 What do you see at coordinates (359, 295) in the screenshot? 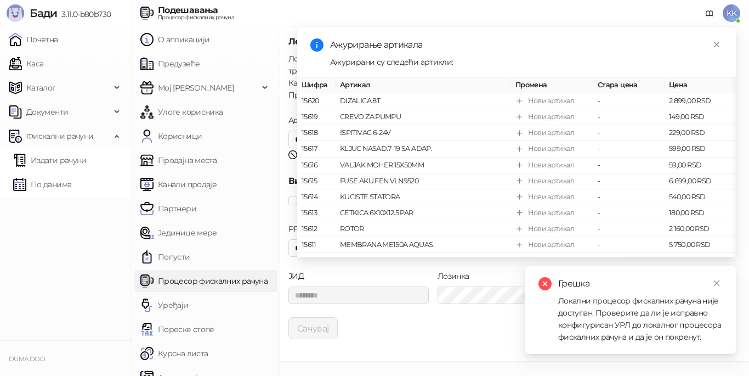
I see `input: ЈИД` at bounding box center [359, 295].